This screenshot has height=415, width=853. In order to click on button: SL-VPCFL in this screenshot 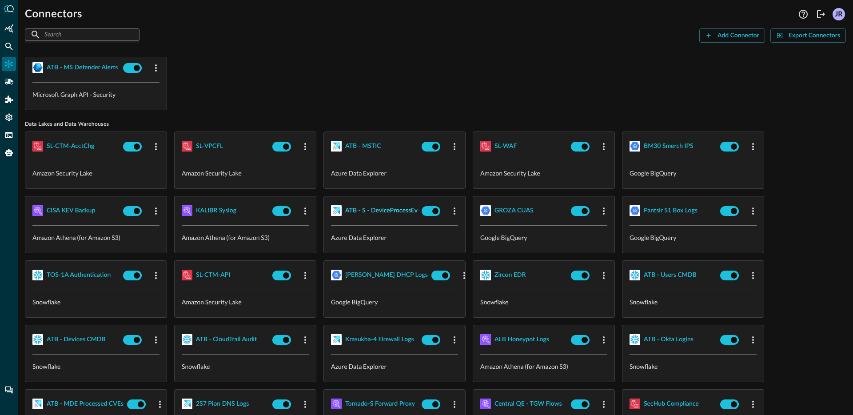, I will do `click(209, 146)`.